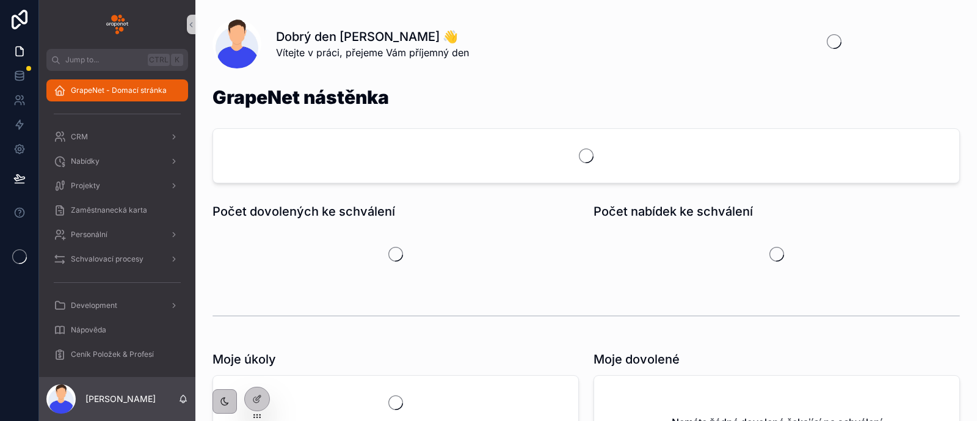 This screenshot has width=977, height=421. What do you see at coordinates (636, 359) in the screenshot?
I see `h1: Moje dovolené` at bounding box center [636, 359].